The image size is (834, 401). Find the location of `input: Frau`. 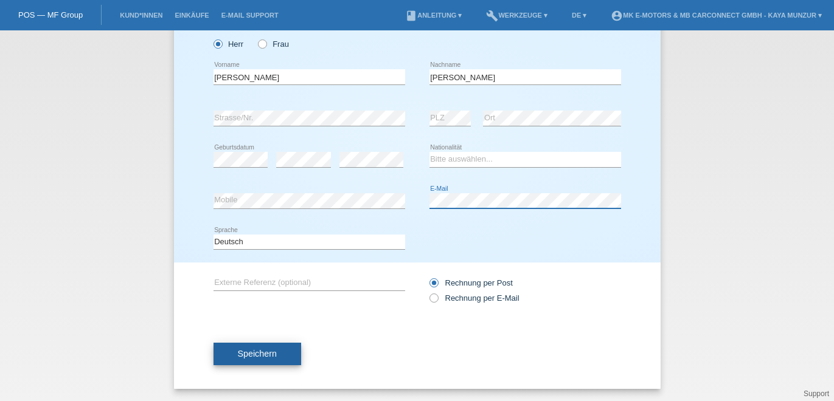

input: Frau is located at coordinates (261, 43).